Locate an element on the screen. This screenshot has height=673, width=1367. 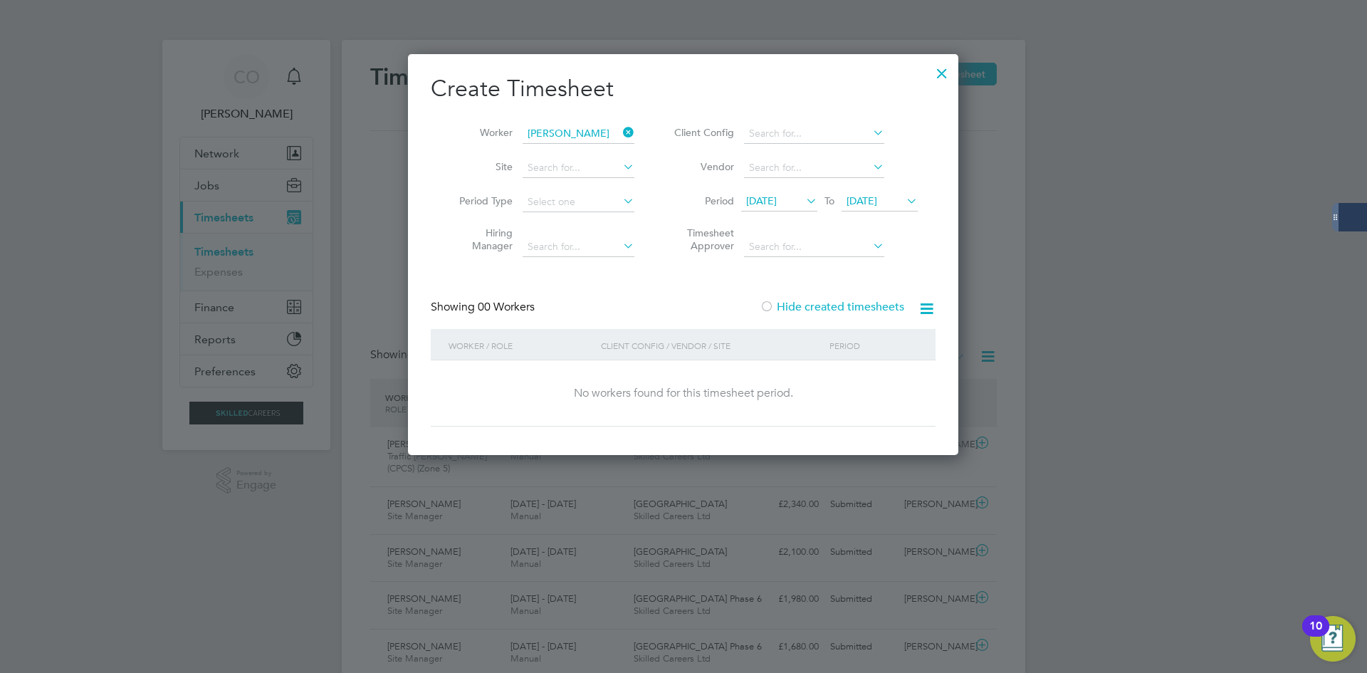
span: 00 Workers is located at coordinates (506, 307).